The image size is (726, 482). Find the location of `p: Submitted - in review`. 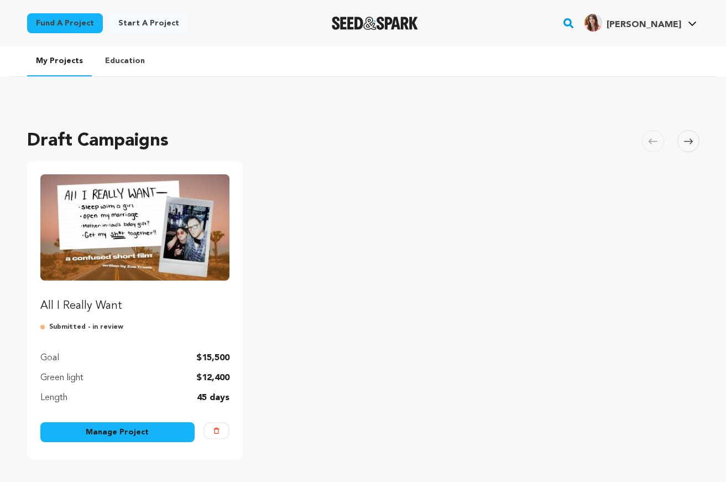

p: Submitted - in review is located at coordinates (135, 327).